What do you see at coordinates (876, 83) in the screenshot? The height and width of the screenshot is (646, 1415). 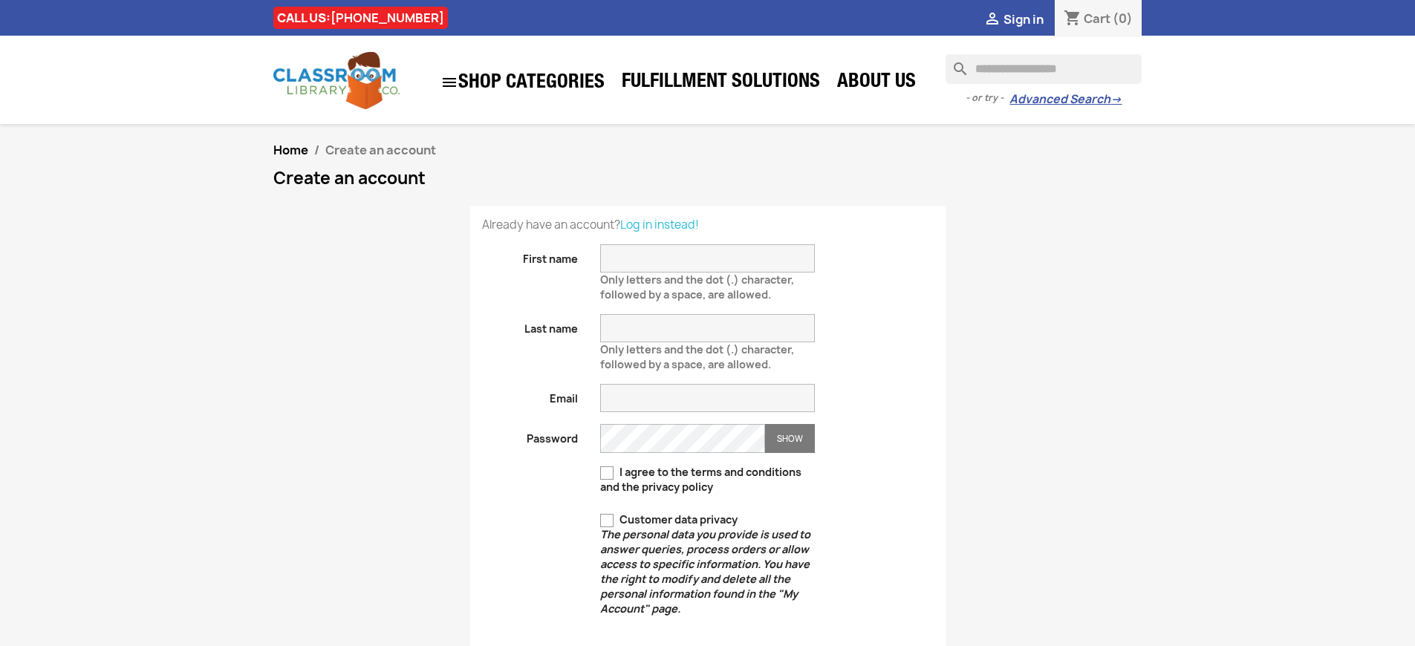 I see `a: About Us` at bounding box center [876, 83].